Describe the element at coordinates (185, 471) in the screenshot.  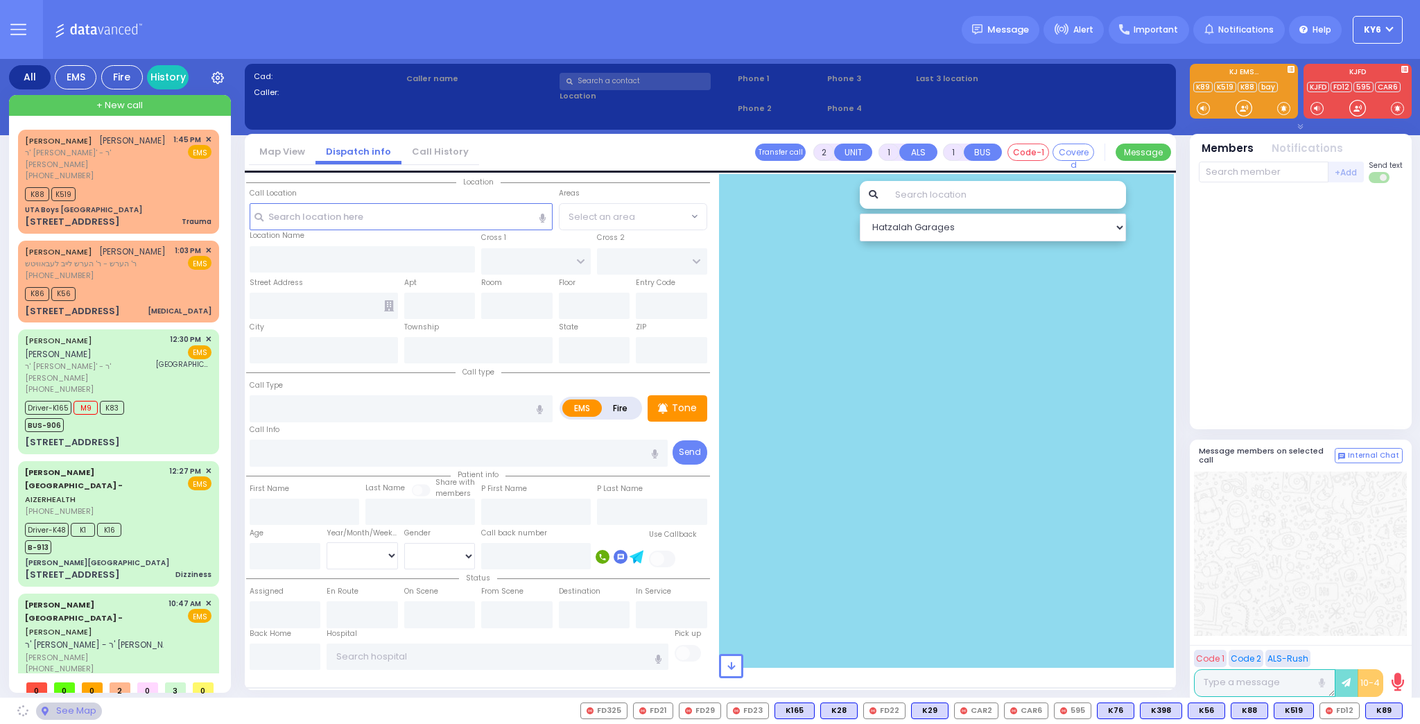
I see `span: 12:27 PM` at that location.